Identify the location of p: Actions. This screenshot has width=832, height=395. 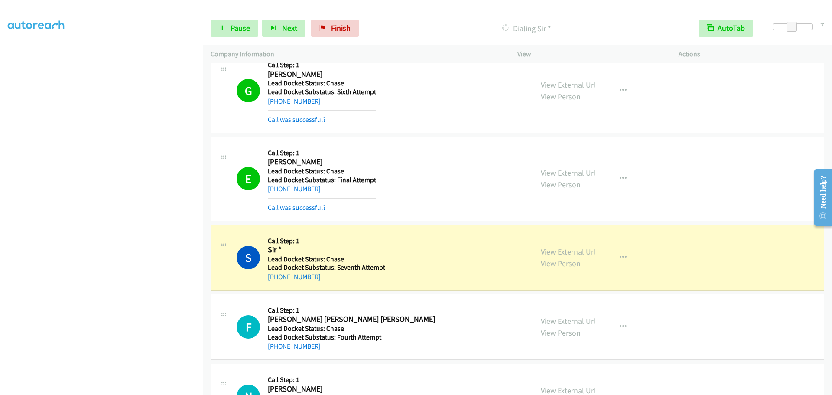
(752, 54).